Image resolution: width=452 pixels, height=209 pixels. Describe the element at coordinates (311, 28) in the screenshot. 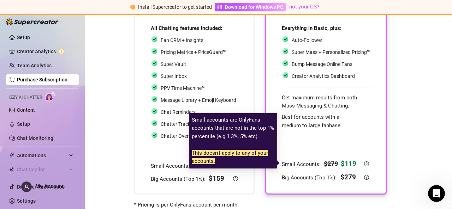

I see `strong: Everything in Basic, plus:` at that location.